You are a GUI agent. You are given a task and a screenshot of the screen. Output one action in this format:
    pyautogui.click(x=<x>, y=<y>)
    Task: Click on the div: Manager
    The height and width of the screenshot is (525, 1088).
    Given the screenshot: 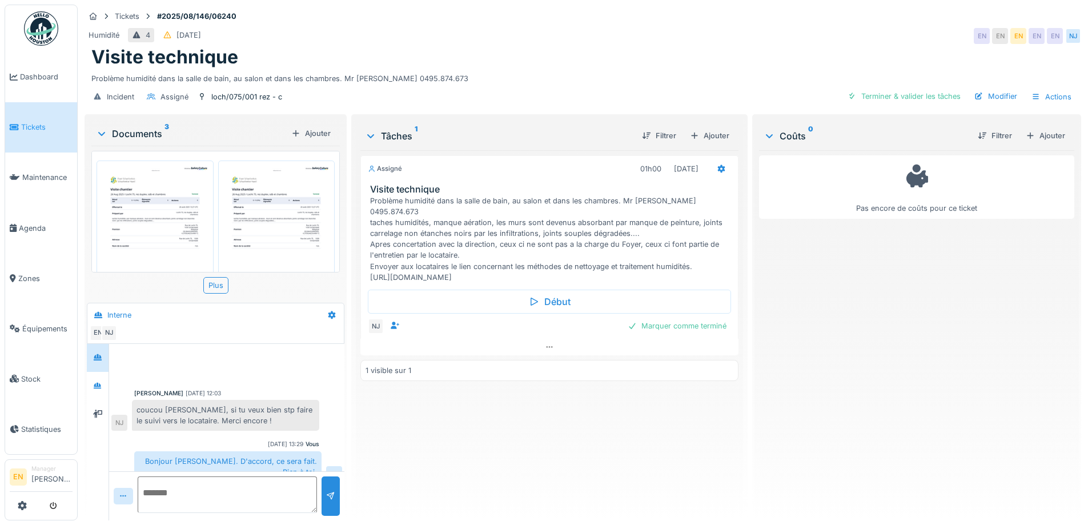 What is the action you would take?
    pyautogui.click(x=52, y=468)
    